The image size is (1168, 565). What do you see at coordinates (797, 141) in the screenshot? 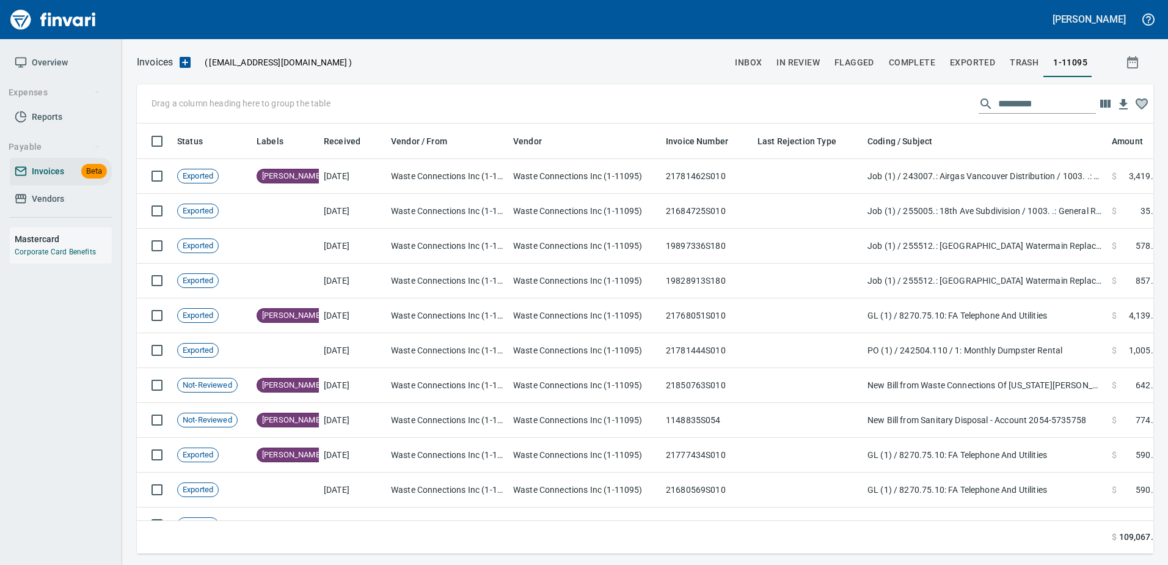
I see `span: Last Rejection Type` at bounding box center [797, 141].